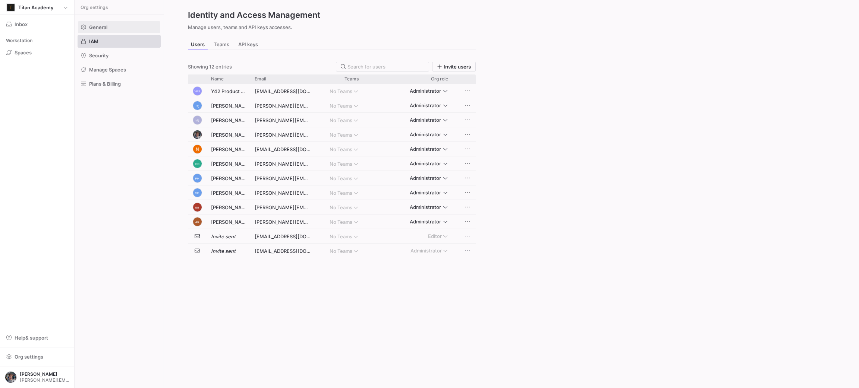 This screenshot has height=388, width=859. What do you see at coordinates (98, 27) in the screenshot?
I see `span: General` at bounding box center [98, 27].